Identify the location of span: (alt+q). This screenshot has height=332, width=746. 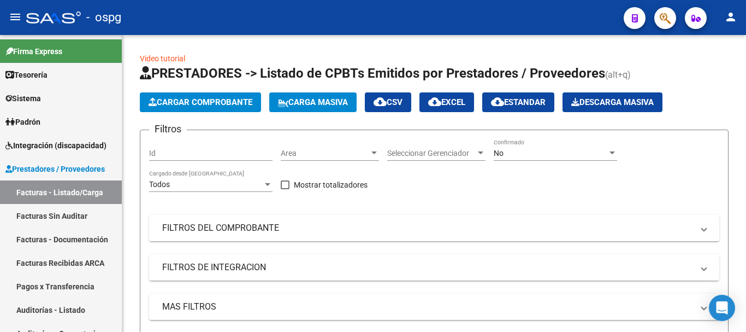
(618, 74).